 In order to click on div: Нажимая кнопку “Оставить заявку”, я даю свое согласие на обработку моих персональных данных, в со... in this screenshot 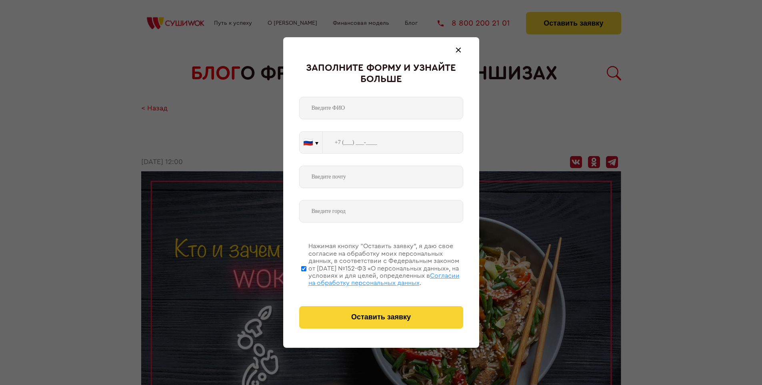, I will do `click(386, 264)`.